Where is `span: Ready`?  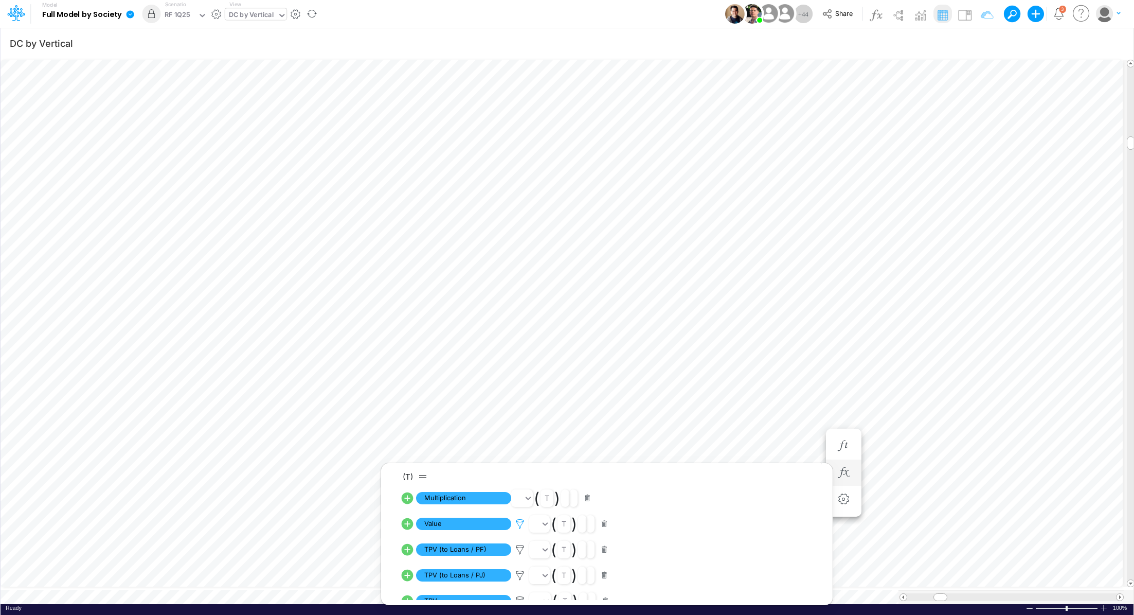 span: Ready is located at coordinates (13, 607).